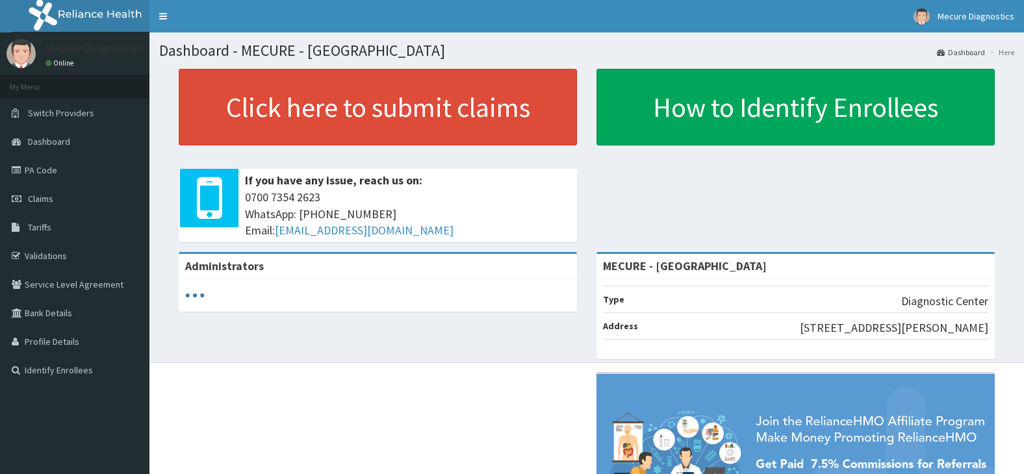 The width and height of the screenshot is (1024, 474). Describe the element at coordinates (49, 142) in the screenshot. I see `span: Dashboard` at that location.